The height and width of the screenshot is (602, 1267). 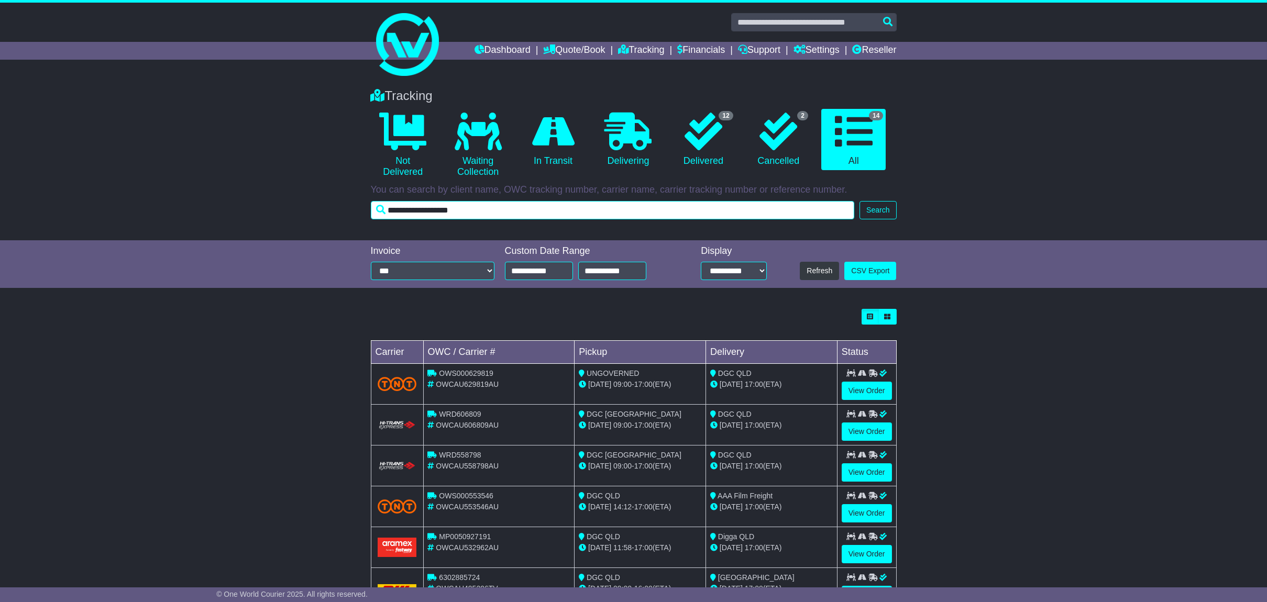 I want to click on button: Refresh, so click(x=819, y=271).